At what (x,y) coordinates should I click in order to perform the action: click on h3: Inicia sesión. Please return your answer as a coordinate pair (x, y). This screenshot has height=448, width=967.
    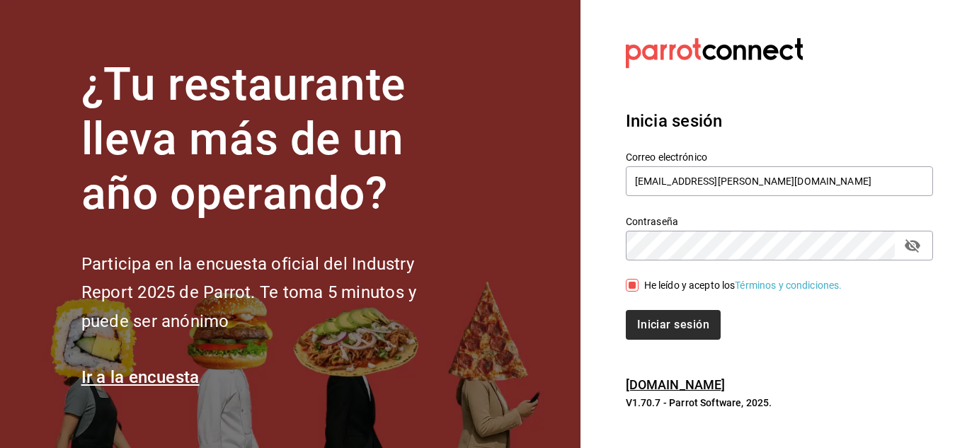
    Looking at the image, I should click on (780, 121).